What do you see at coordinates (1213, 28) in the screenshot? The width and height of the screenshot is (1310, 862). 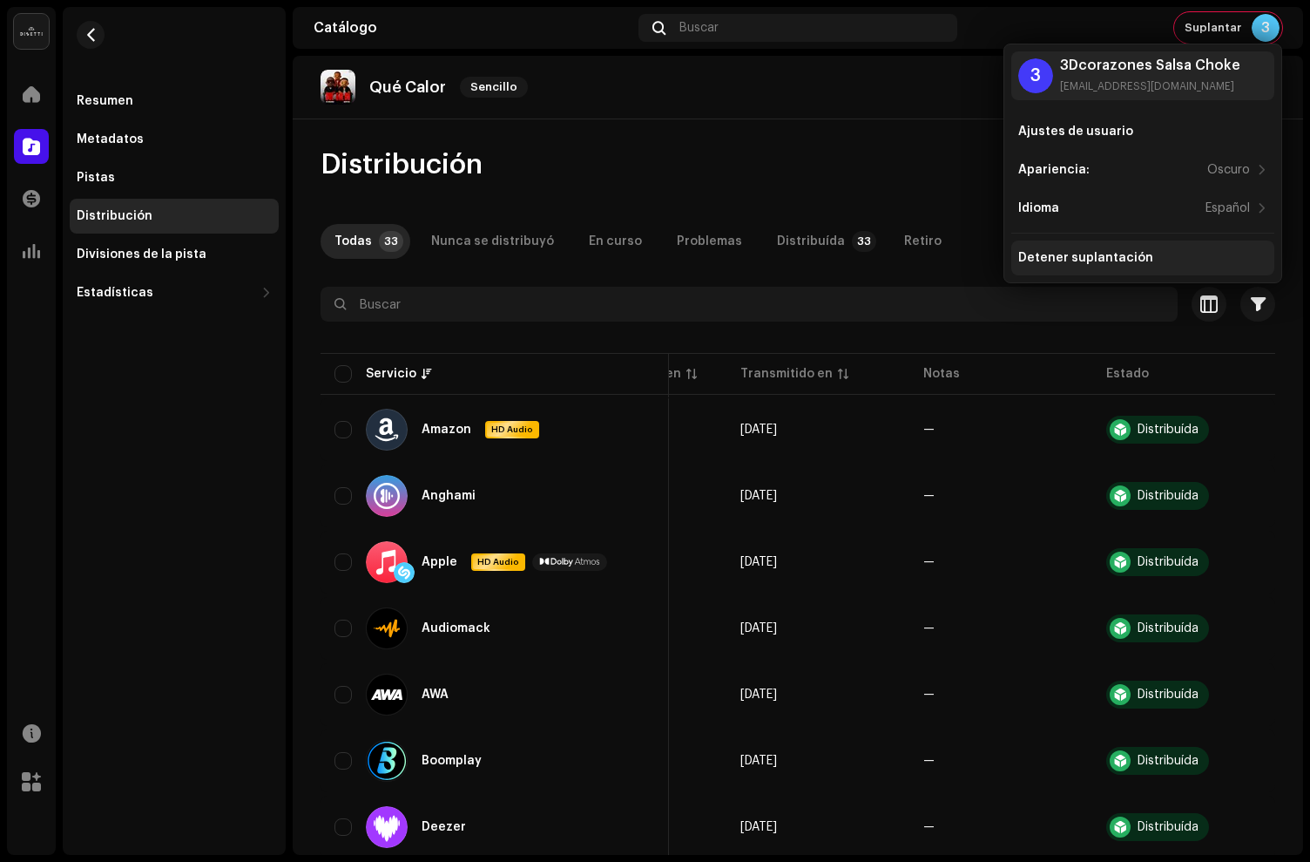 I see `span: Suplantar` at bounding box center [1213, 28].